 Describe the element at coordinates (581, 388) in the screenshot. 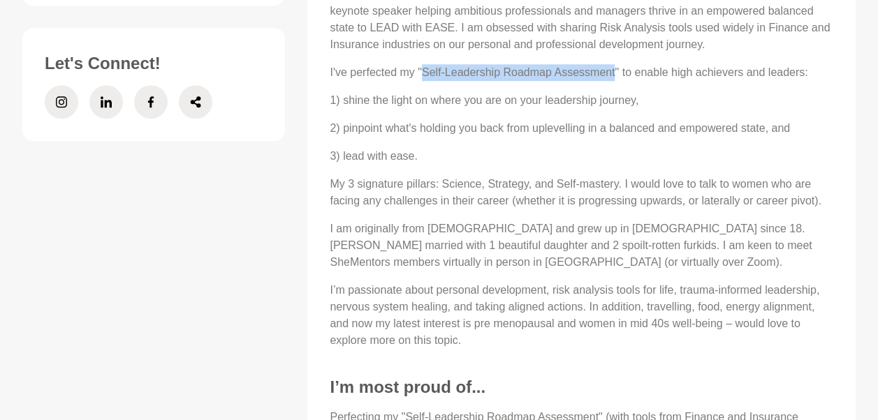

I see `h3: I’m most proud of...` at that location.